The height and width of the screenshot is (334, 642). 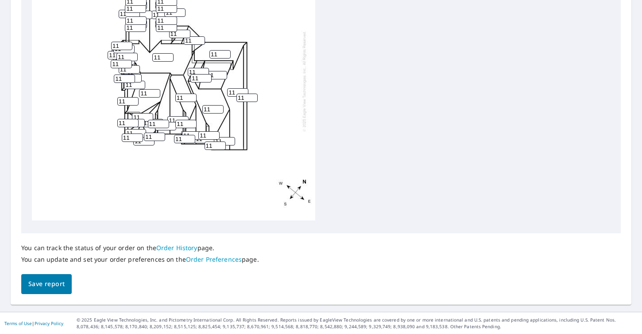 I want to click on span: Save report, so click(x=47, y=284).